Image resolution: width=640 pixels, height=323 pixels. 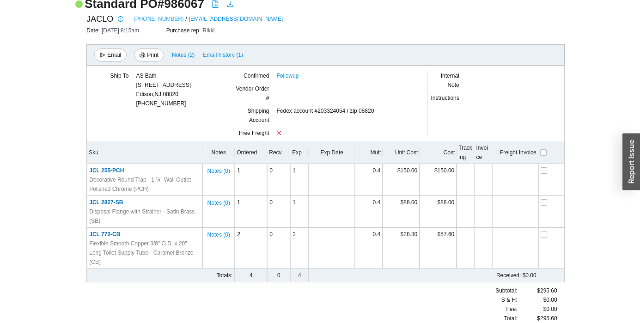 I want to click on button: Notes (2), so click(x=183, y=53).